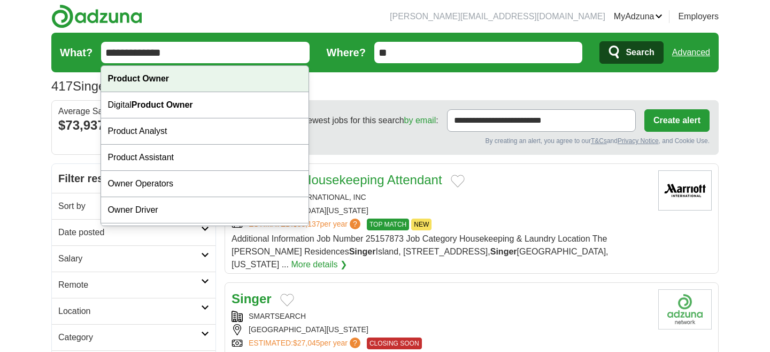 The width and height of the screenshot is (770, 352). What do you see at coordinates (97, 16) in the screenshot?
I see `img: Adzuna logo` at bounding box center [97, 16].